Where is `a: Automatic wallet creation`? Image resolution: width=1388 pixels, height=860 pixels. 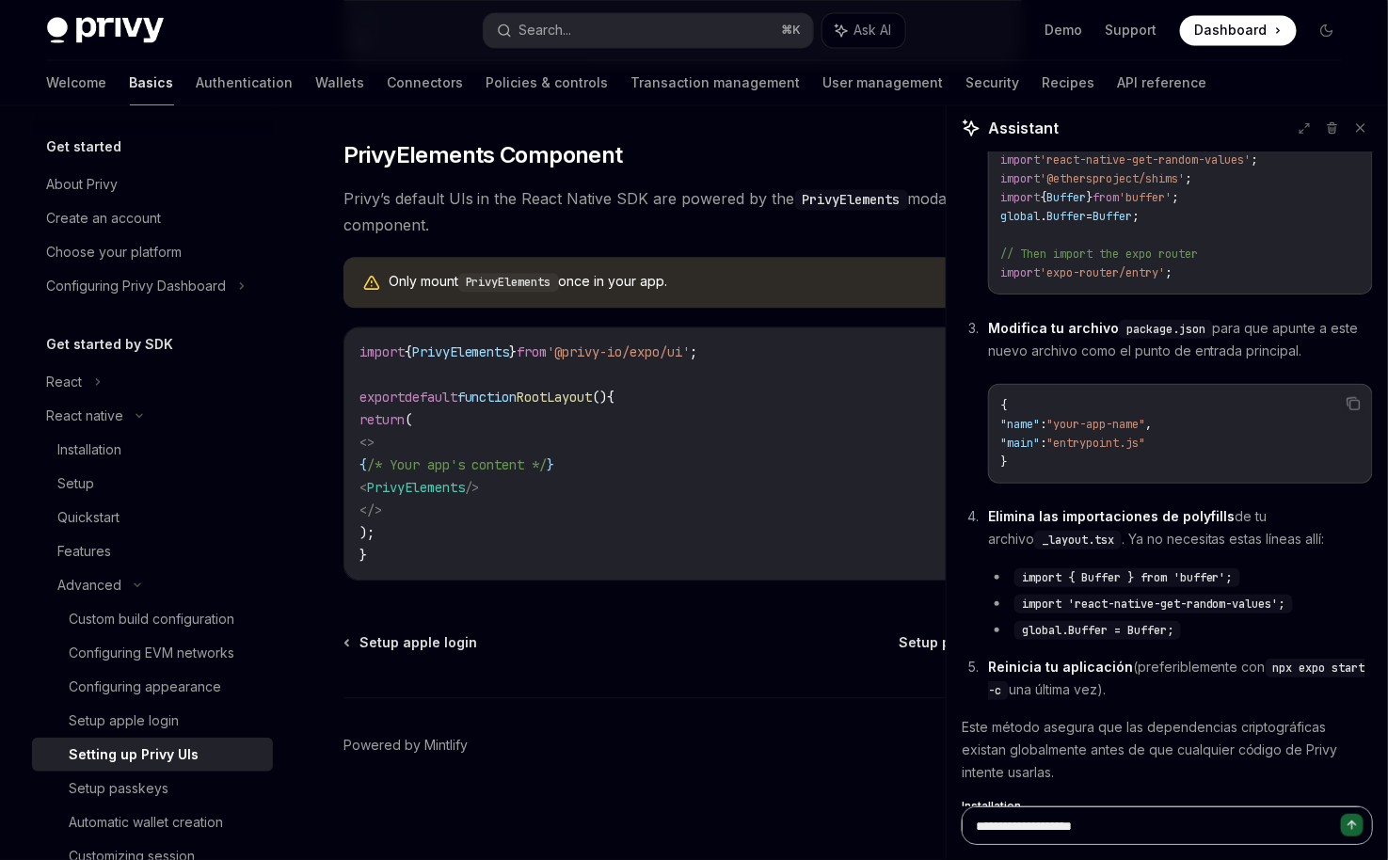
a: Automatic wallet creation is located at coordinates (152, 822).